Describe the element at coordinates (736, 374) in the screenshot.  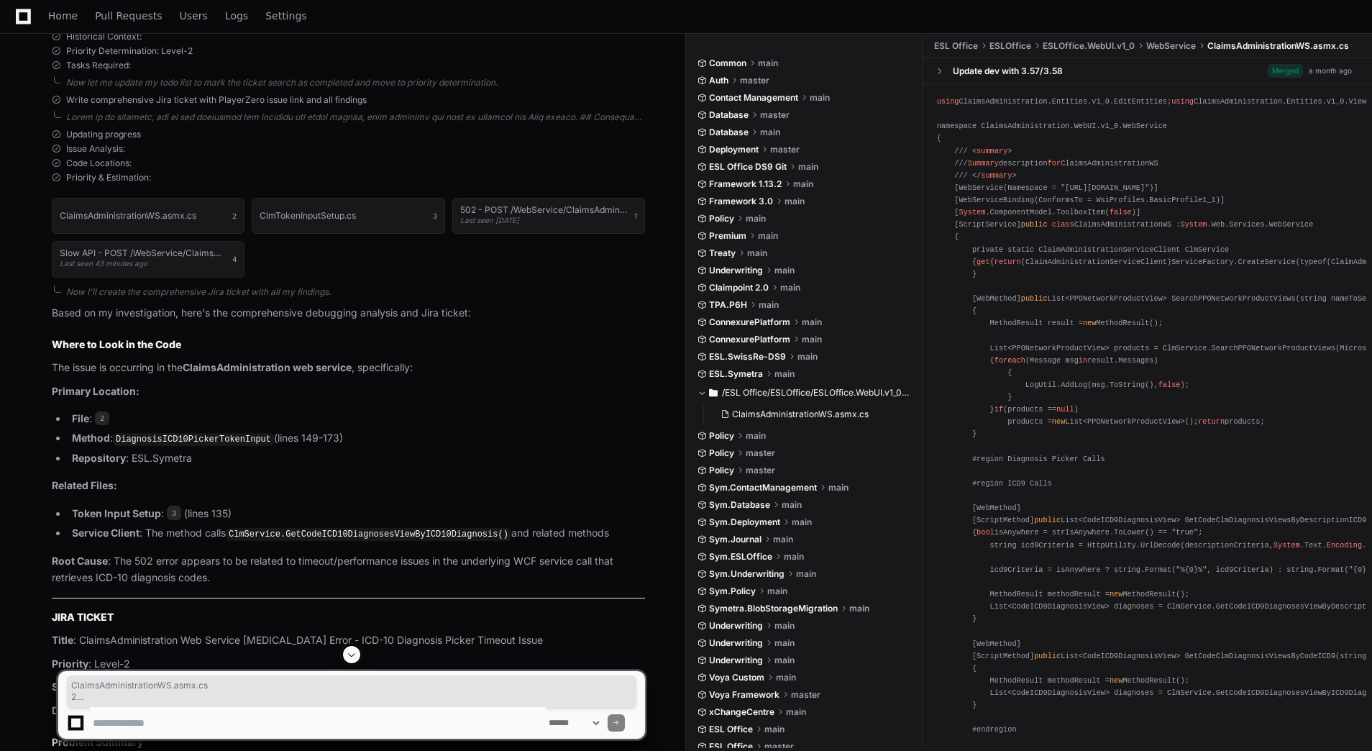
I see `span: ESL.Symetra` at that location.